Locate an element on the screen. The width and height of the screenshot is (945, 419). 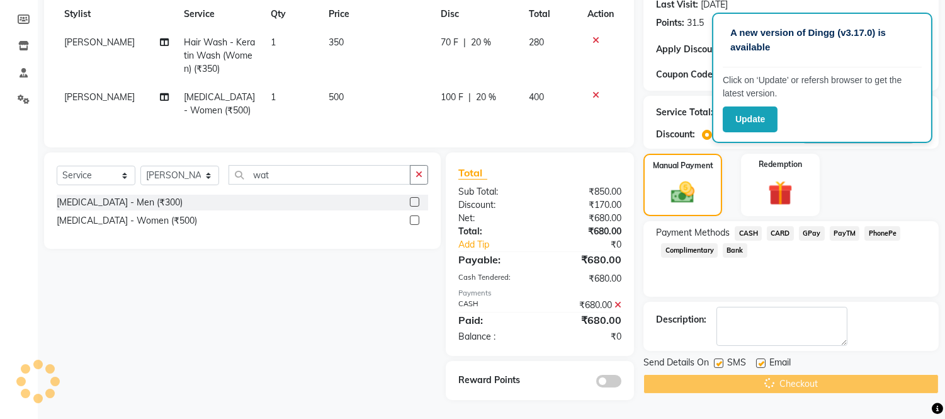
span: Bank is located at coordinates (735, 250).